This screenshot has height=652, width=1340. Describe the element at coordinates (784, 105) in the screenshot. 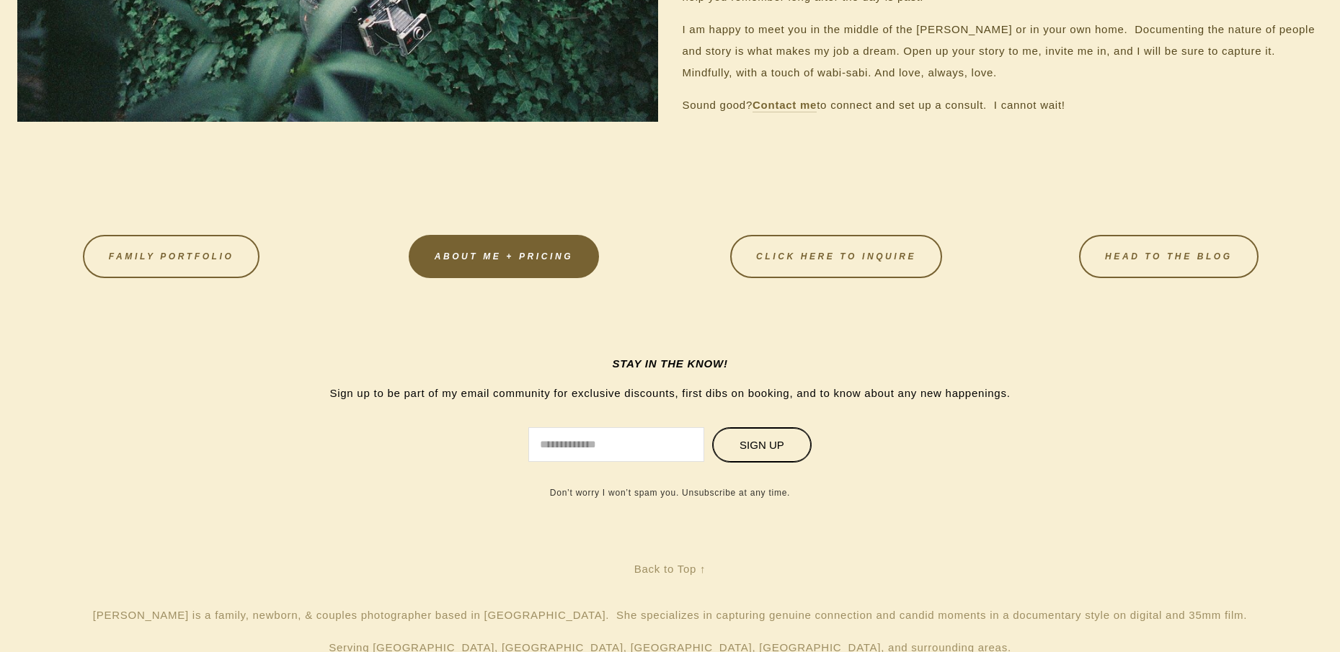

I see `a: Contact me` at that location.